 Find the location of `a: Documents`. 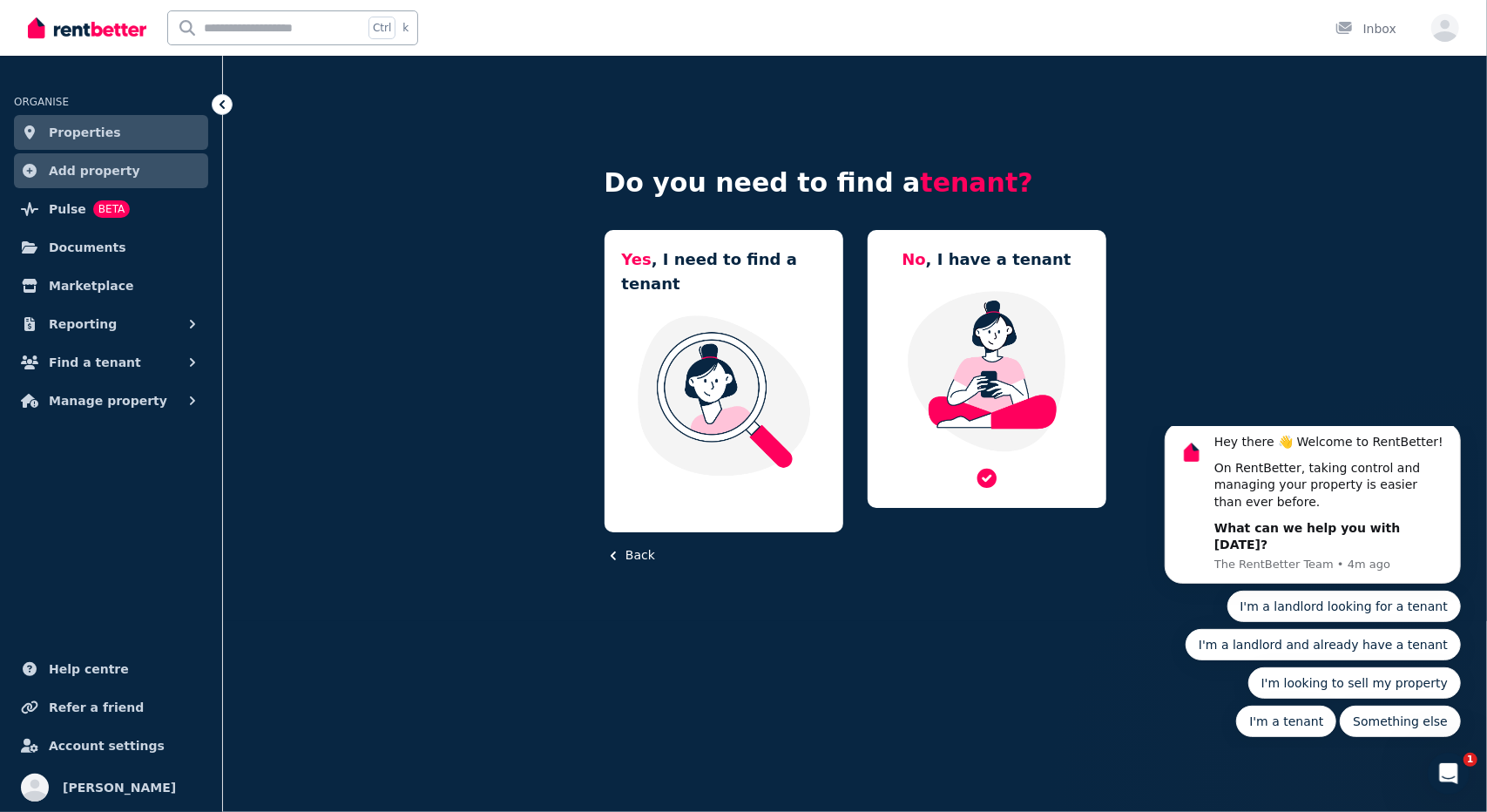

a: Documents is located at coordinates (111, 247).